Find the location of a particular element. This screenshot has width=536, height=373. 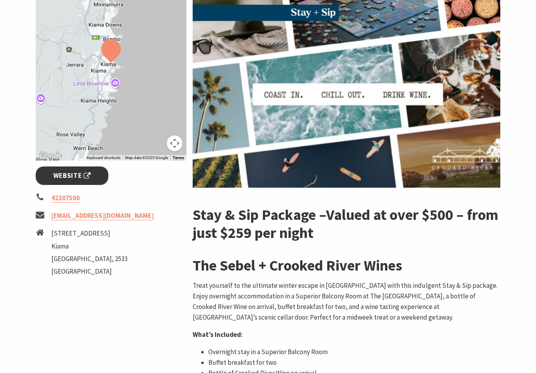

a: Click to see this area on Google Maps is located at coordinates (51, 156).